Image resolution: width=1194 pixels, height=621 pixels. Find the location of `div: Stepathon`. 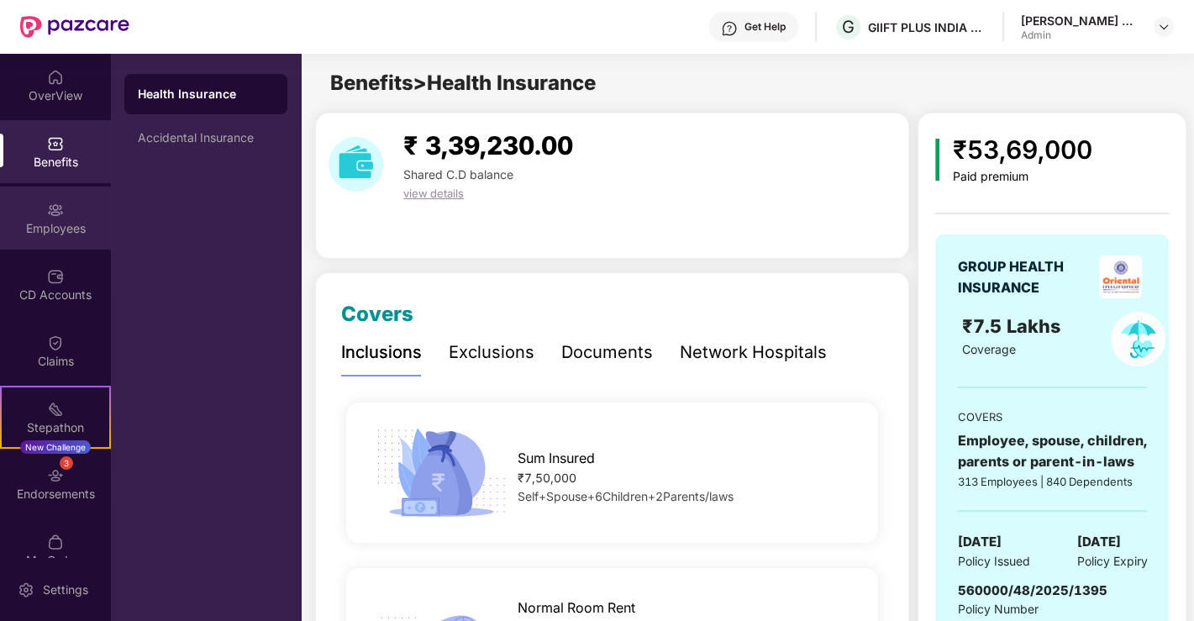

div: Stepathon is located at coordinates (55, 428).